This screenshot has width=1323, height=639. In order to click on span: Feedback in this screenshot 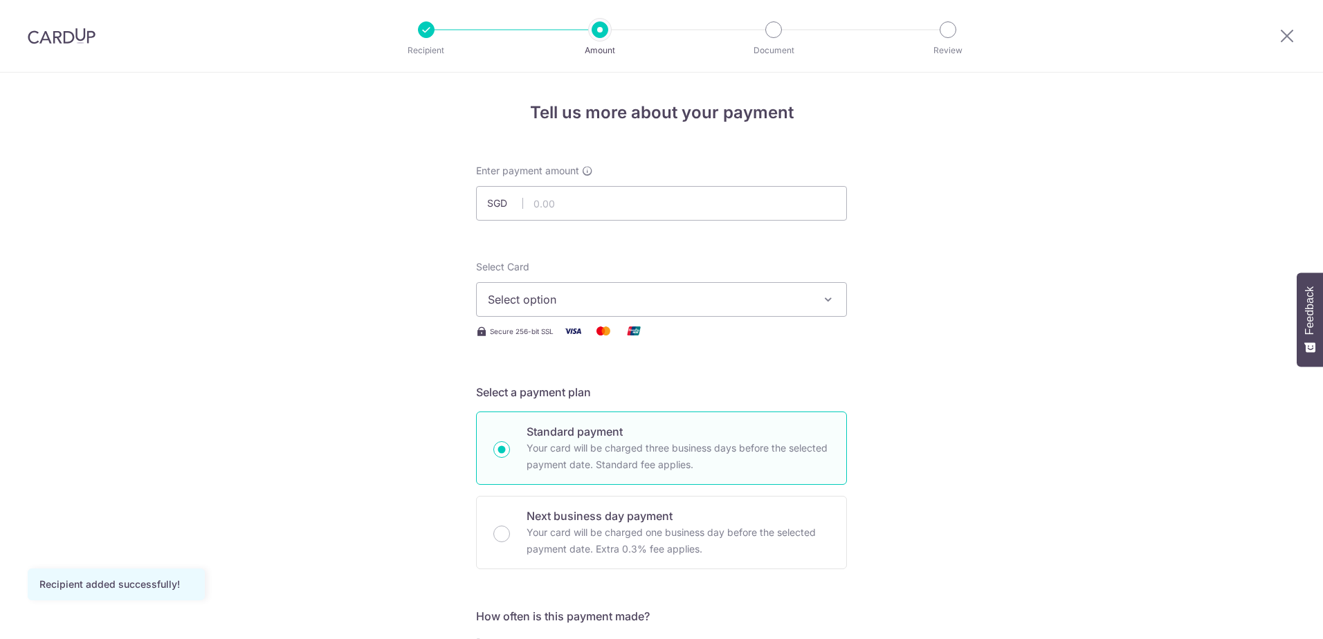, I will do `click(1310, 311)`.